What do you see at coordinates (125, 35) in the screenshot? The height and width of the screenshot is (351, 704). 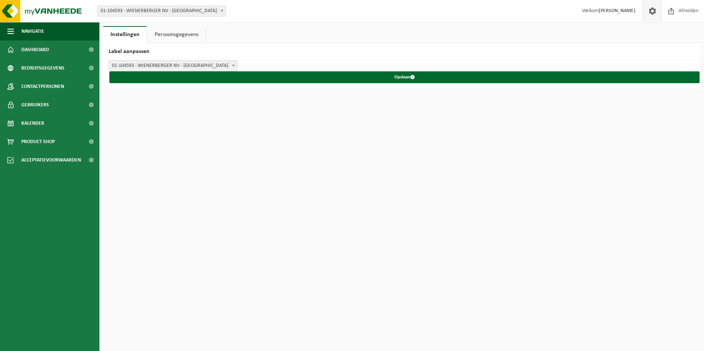 I see `a: Instellingen` at bounding box center [125, 35].